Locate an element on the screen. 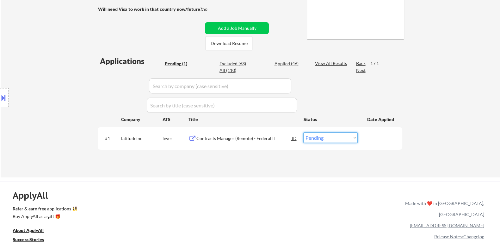 The image size is (500, 250). div: JD is located at coordinates (294, 138).